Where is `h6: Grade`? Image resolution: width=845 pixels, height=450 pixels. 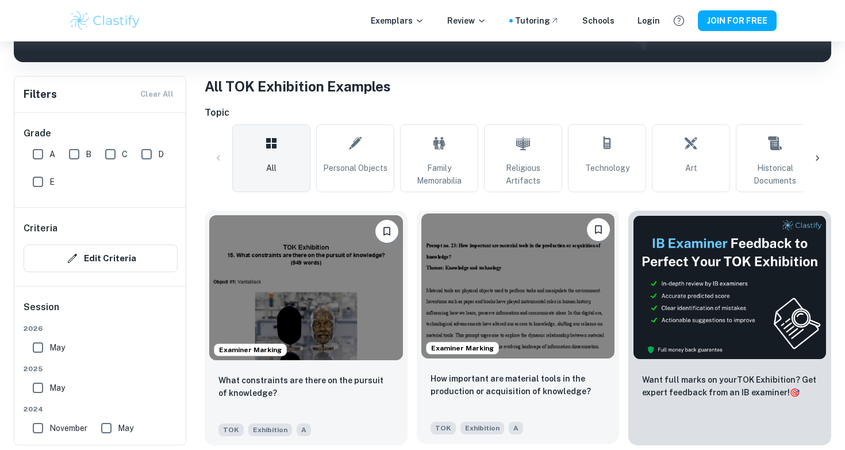 h6: Grade is located at coordinates (101, 133).